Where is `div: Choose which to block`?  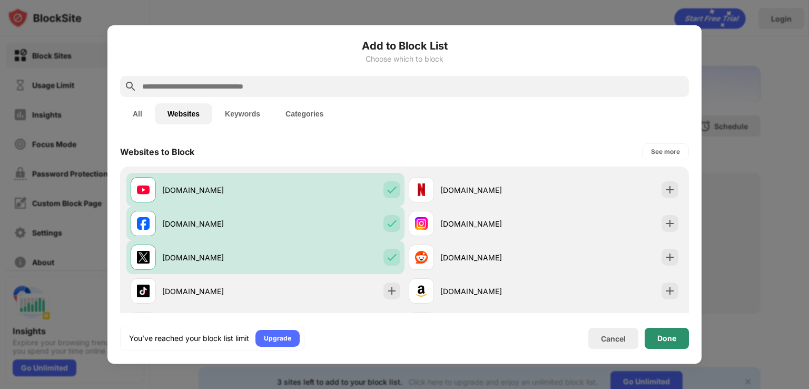 div: Choose which to block is located at coordinates (404, 59).